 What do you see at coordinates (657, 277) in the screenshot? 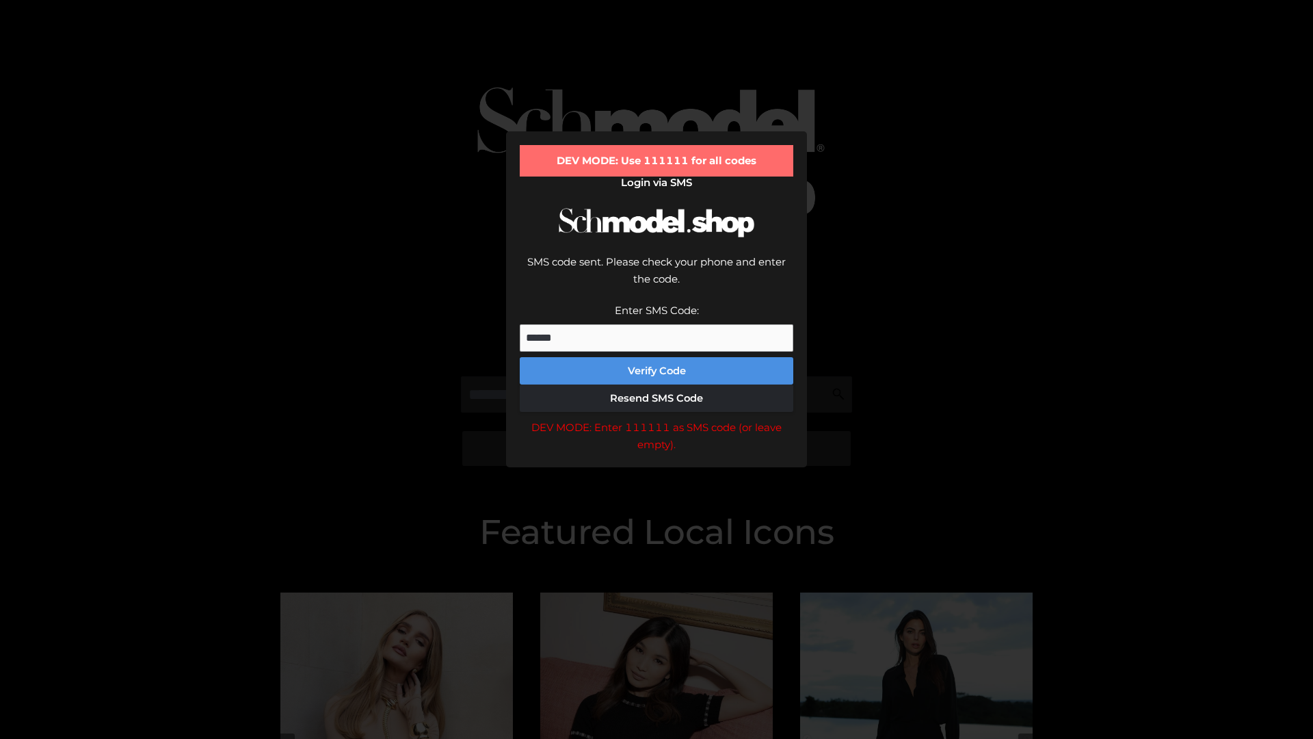
I see `div: SMS code sent. Please check your phone and enter the code.` at bounding box center [657, 277].